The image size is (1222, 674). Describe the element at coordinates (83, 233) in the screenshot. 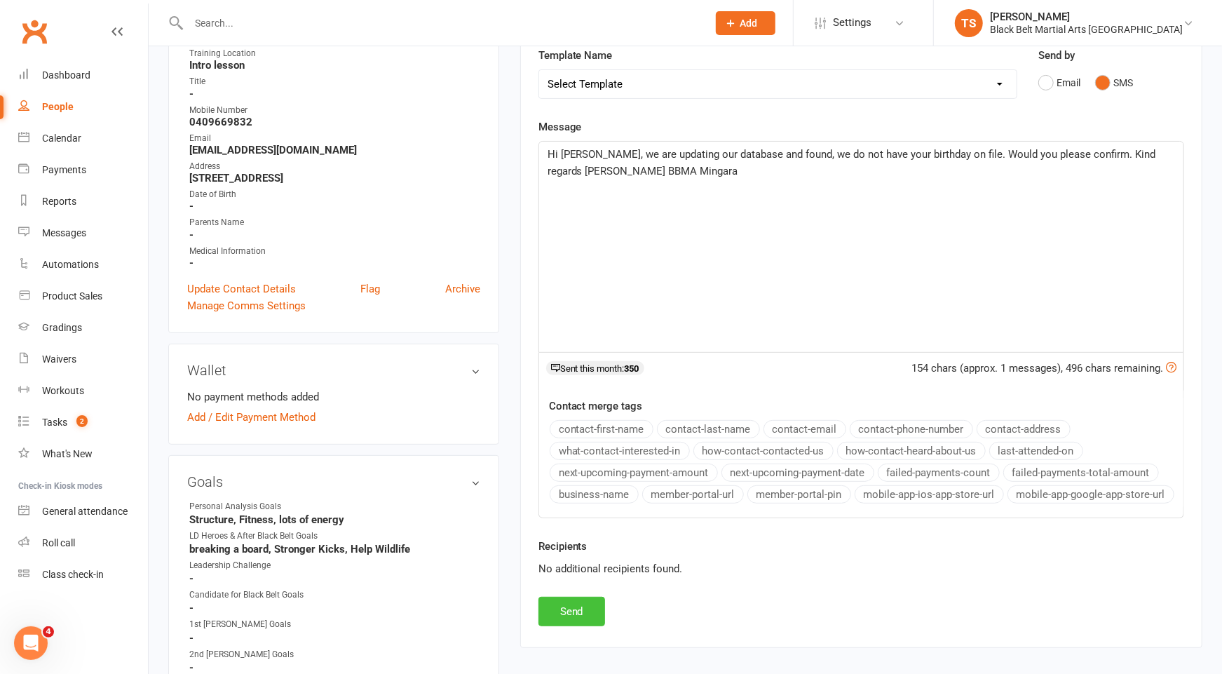

I see `a: Messages` at that location.